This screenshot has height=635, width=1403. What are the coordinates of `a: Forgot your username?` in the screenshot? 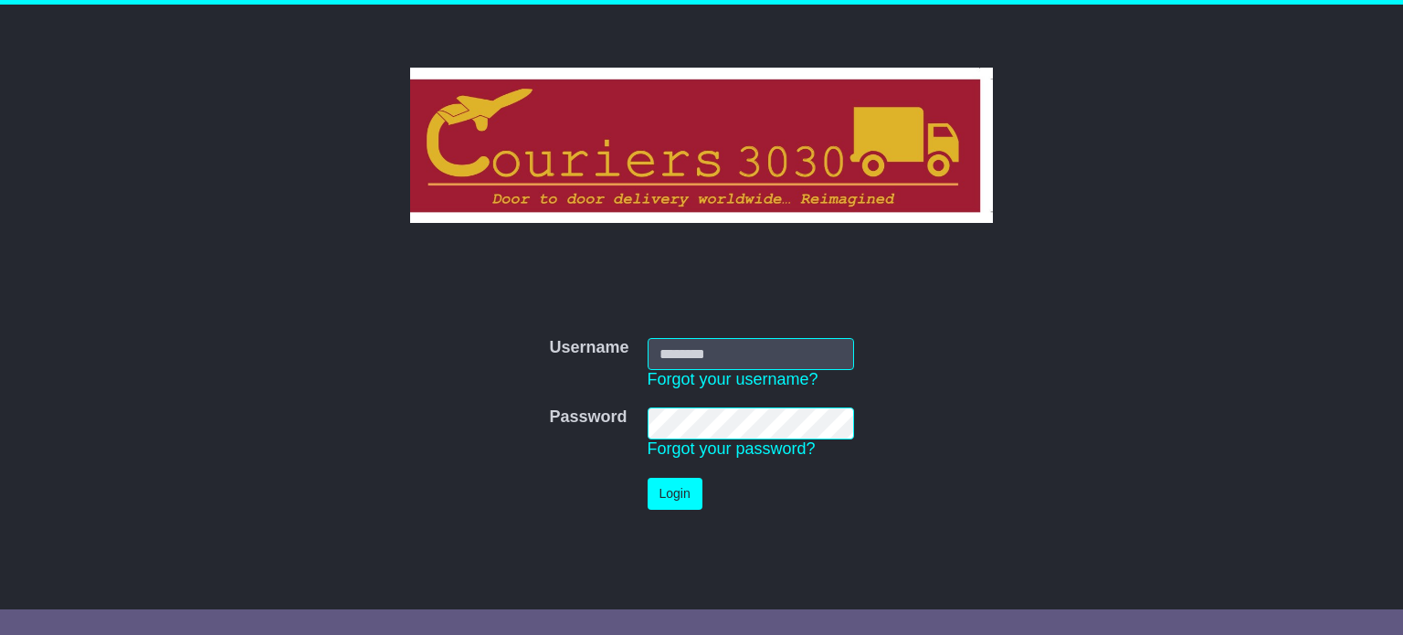 It's located at (733, 379).